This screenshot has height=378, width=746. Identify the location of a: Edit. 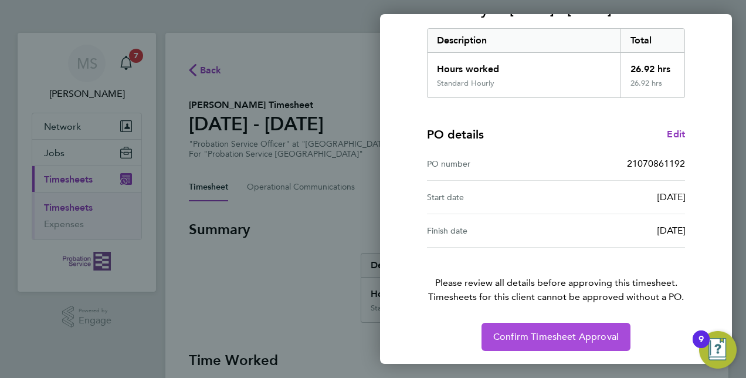
(676, 134).